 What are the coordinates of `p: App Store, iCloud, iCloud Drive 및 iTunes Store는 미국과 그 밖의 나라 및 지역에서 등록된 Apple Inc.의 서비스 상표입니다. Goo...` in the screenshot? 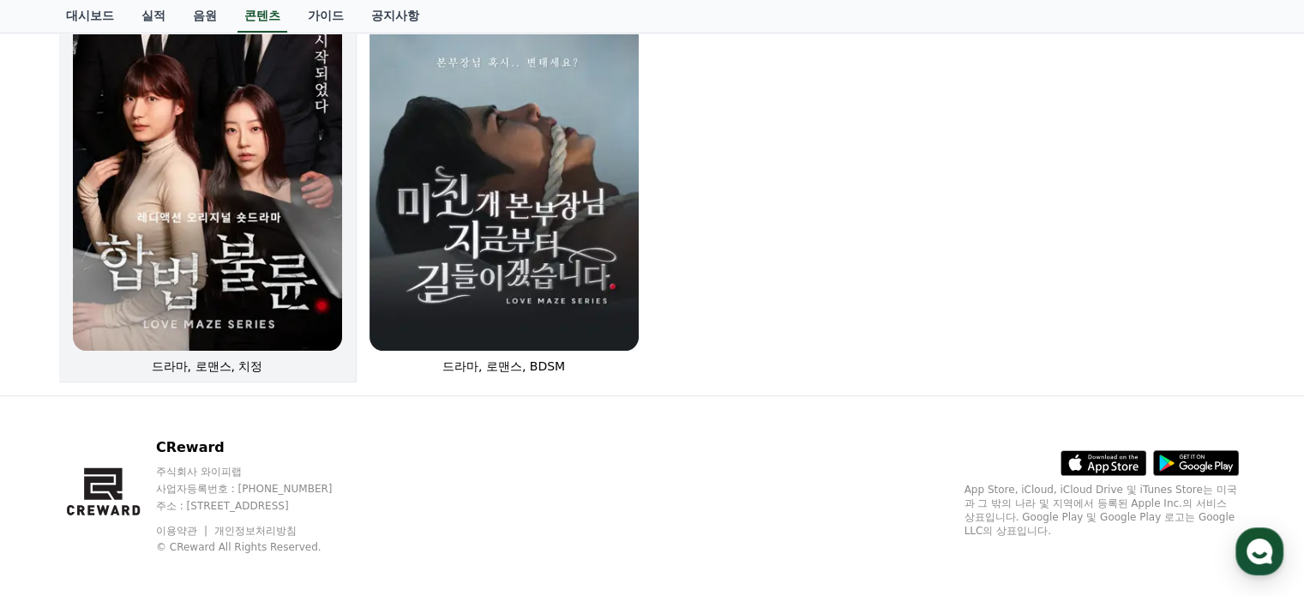 It's located at (1102, 510).